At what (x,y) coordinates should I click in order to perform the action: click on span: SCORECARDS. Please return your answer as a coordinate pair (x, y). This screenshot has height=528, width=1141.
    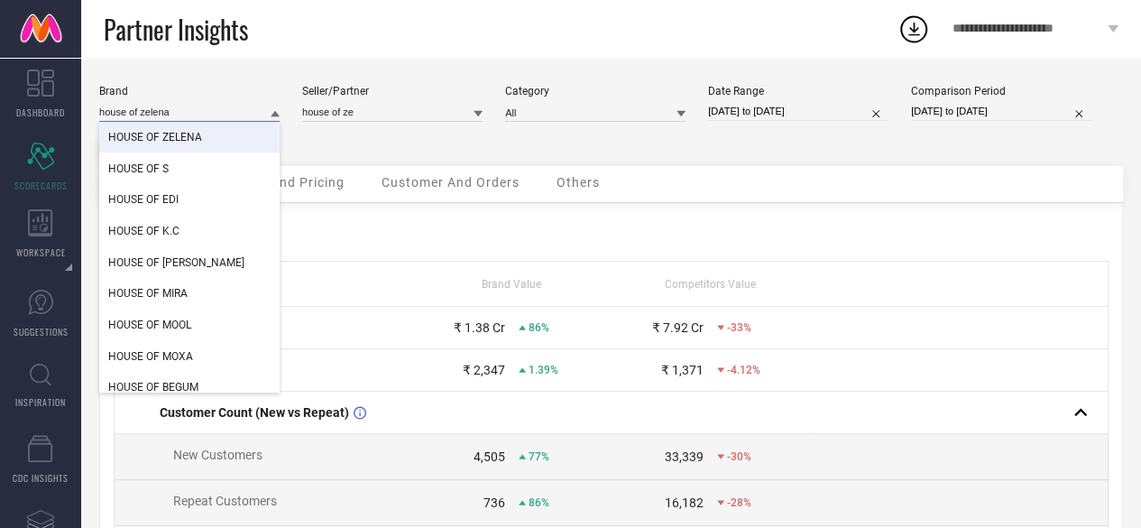
    Looking at the image, I should click on (41, 185).